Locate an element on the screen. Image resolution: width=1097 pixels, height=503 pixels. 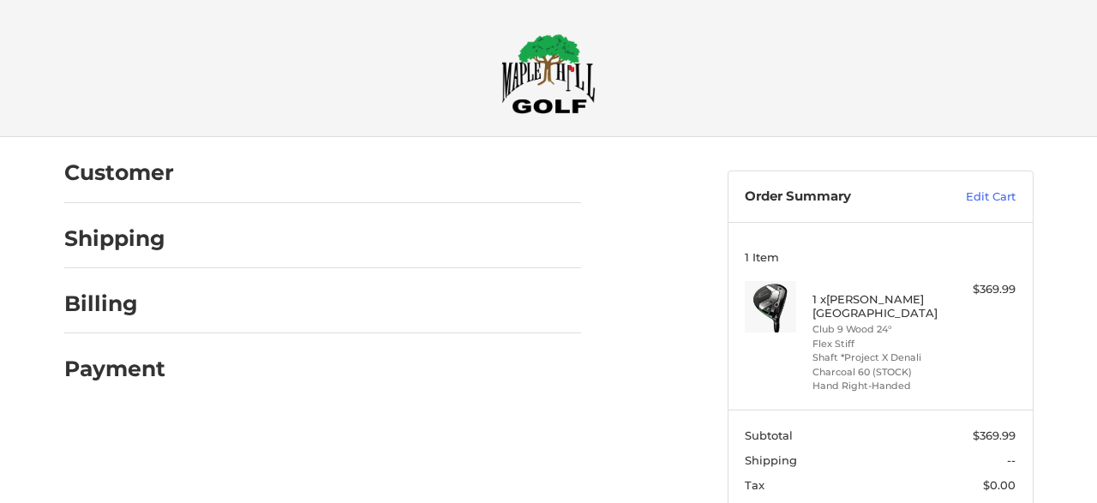
span: Subtotal is located at coordinates (769, 435).